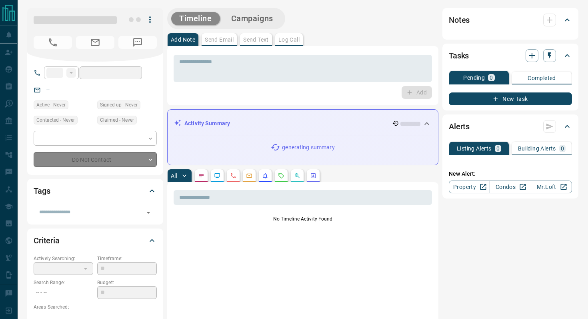 This screenshot has height=319, width=588. What do you see at coordinates (511, 174) in the screenshot?
I see `p: New Alert:` at bounding box center [511, 174].